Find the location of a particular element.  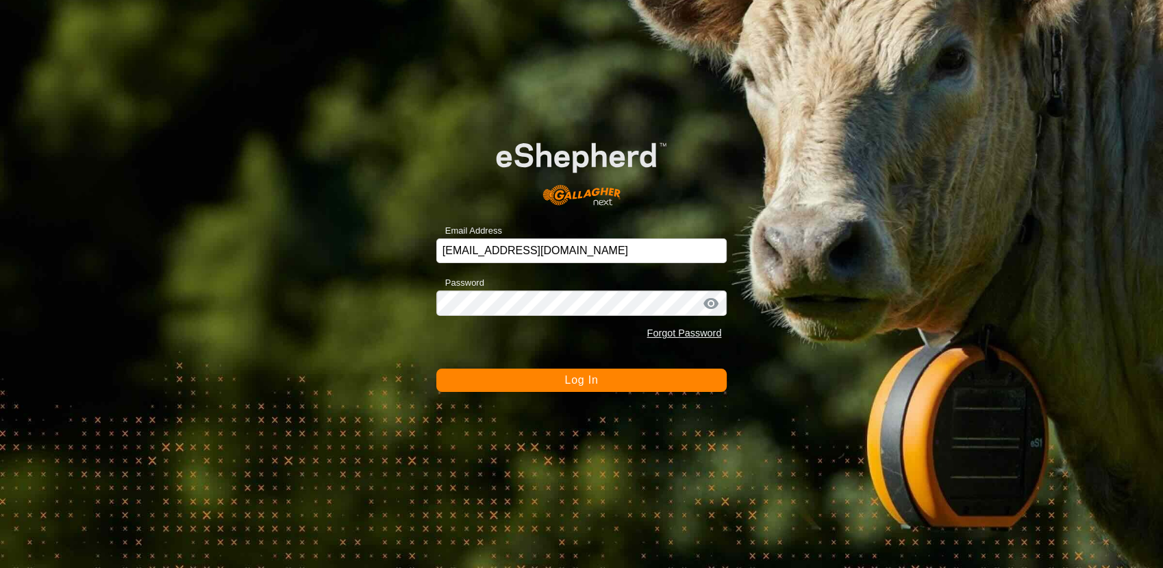

button: Log In is located at coordinates (581, 380).